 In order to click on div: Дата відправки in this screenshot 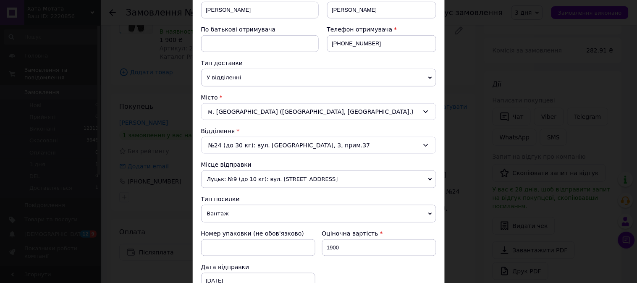, I will do `click(258, 267)`.